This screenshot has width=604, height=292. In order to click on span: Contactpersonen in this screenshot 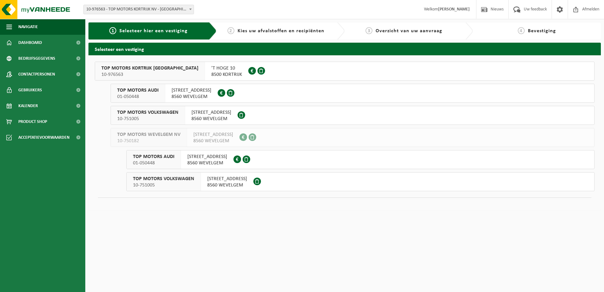, I will do `click(37, 74)`.